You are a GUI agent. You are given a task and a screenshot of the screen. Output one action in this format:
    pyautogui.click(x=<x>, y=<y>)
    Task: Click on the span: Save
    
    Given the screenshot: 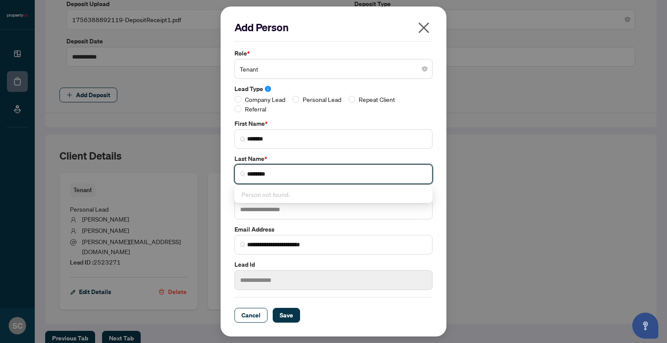 What is the action you would take?
    pyautogui.click(x=286, y=316)
    